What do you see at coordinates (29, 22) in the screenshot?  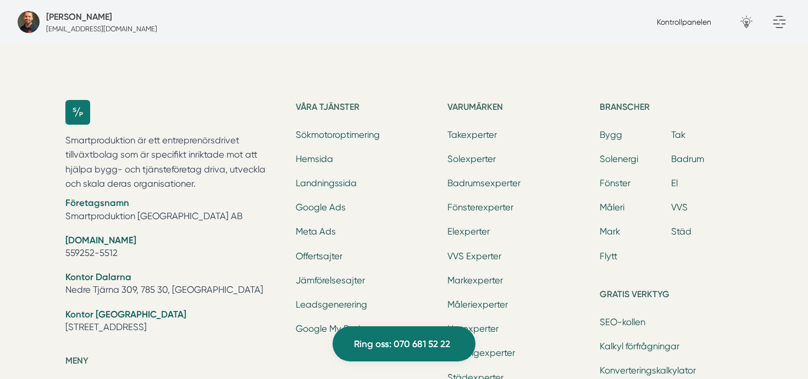 I see `img: bild-pa-smartproduktion-webbyraer-i-dalarnas-lan.jpg` at bounding box center [29, 22].